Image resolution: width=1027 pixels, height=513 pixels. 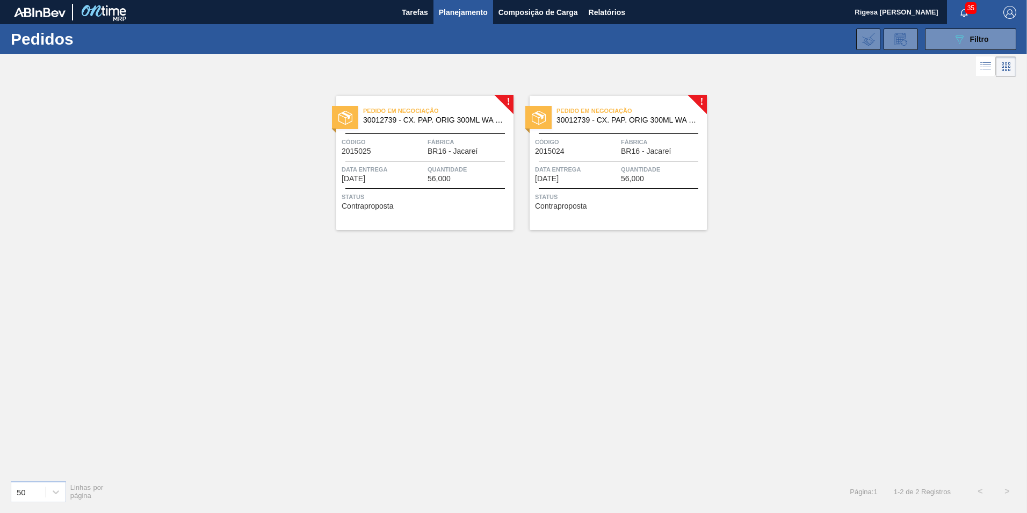 I want to click on div: Solicitação de Revisão de Pedidos, so click(x=901, y=39).